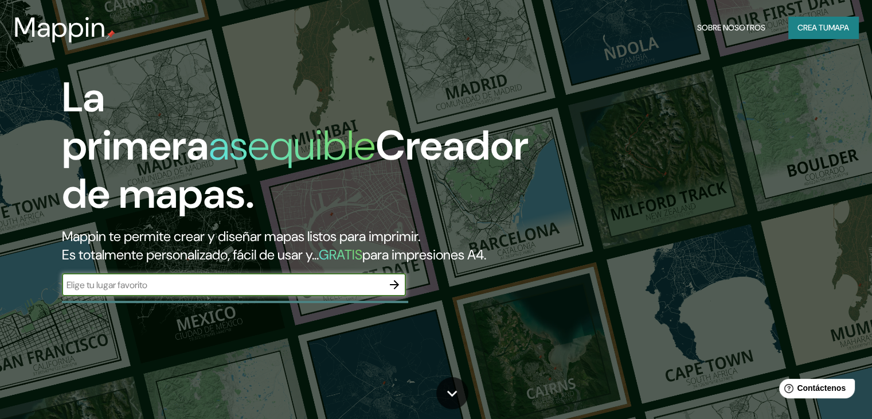 The height and width of the screenshot is (419, 872). What do you see at coordinates (424, 254) in the screenshot?
I see `font: para impresiones A4.` at bounding box center [424, 254].